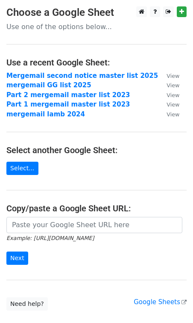  What do you see at coordinates (97, 208) in the screenshot?
I see `h4: Copy/paste a Google Sheet URL:` at bounding box center [97, 208].